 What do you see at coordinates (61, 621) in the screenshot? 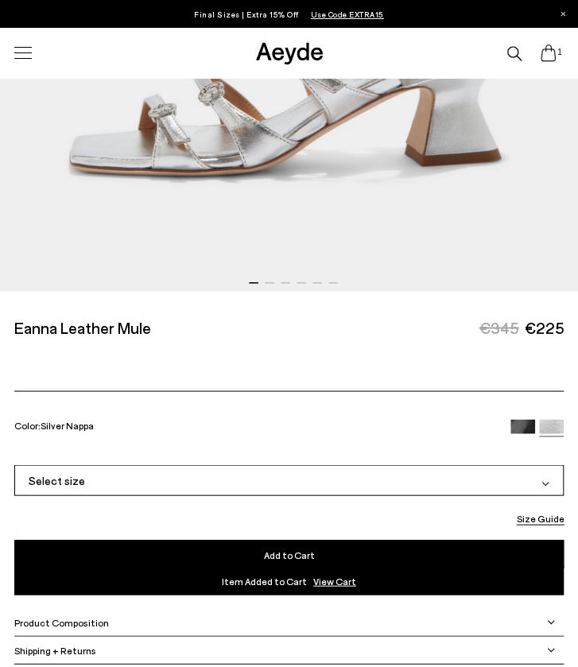
I see `span: Product Composition` at bounding box center [61, 621].